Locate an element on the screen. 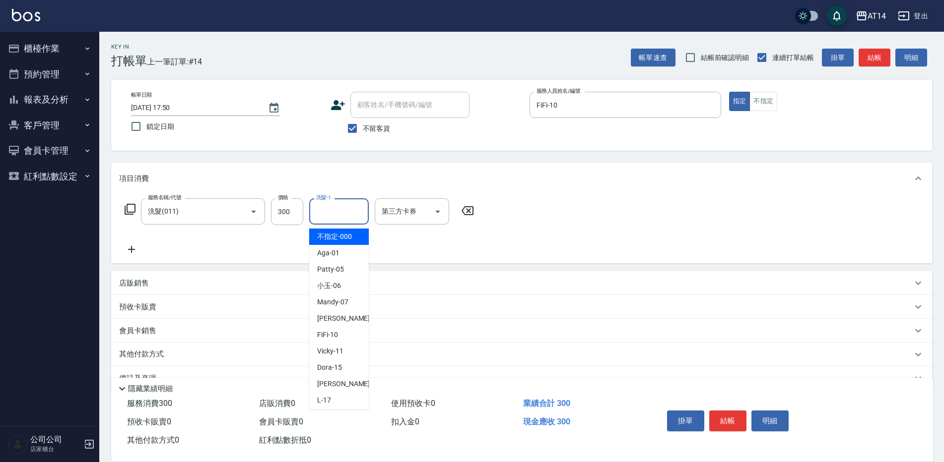 The width and height of the screenshot is (944, 462). p: 項目消費 is located at coordinates (134, 179).